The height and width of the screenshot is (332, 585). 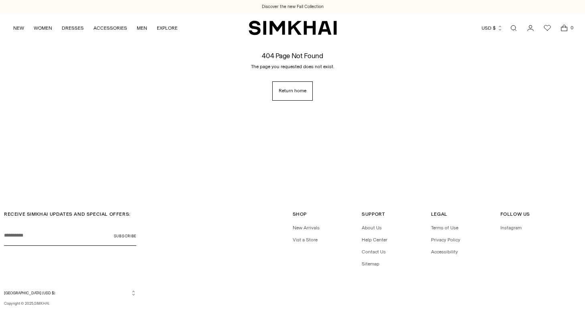 I want to click on p: Copyright © 2025, ., so click(x=70, y=303).